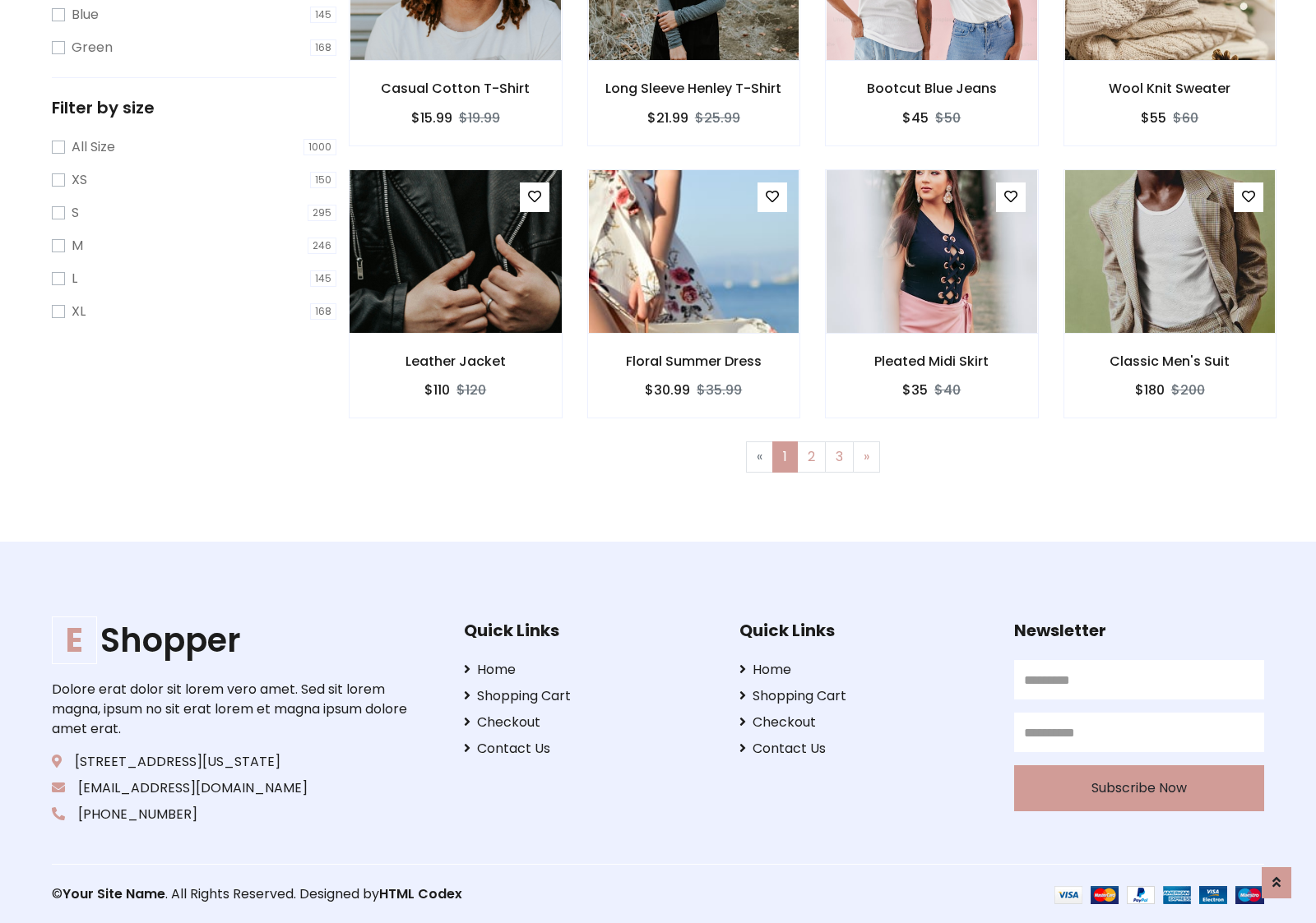 The width and height of the screenshot is (1316, 923). Describe the element at coordinates (231, 709) in the screenshot. I see `p: Dolore erat dolor sit lorem vero amet. Sed sit lorem magna, ipsum no sit erat lorem et magna ipsu...` at that location.